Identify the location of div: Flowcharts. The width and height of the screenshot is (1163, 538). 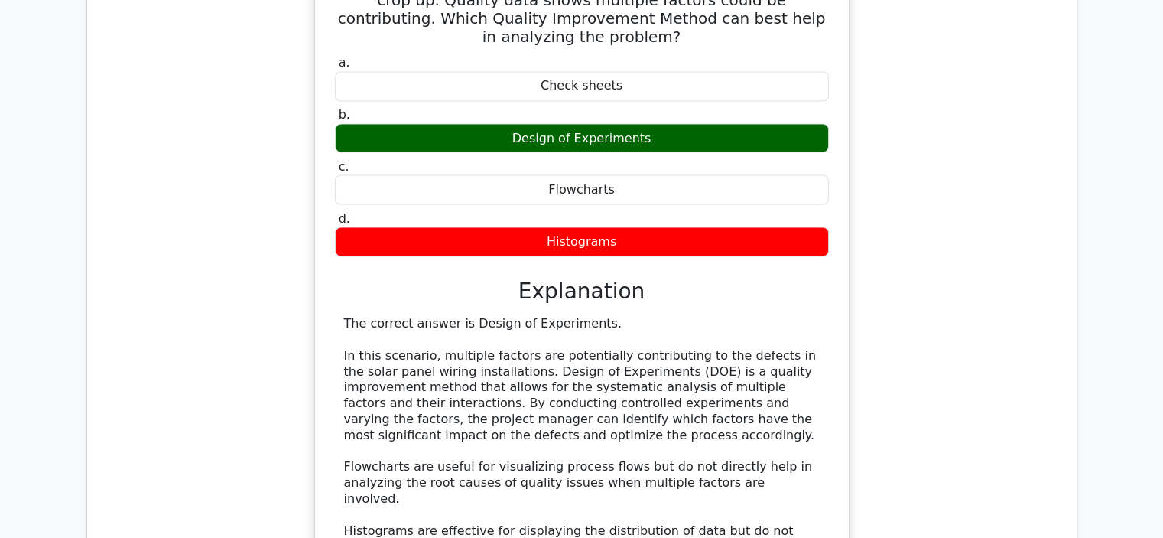
(582, 189).